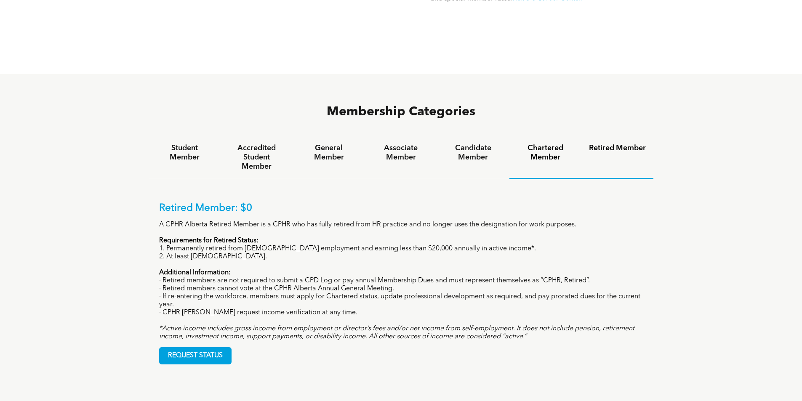 The width and height of the screenshot is (802, 401). Describe the element at coordinates (401, 208) in the screenshot. I see `p: Retired Member: $0` at that location.